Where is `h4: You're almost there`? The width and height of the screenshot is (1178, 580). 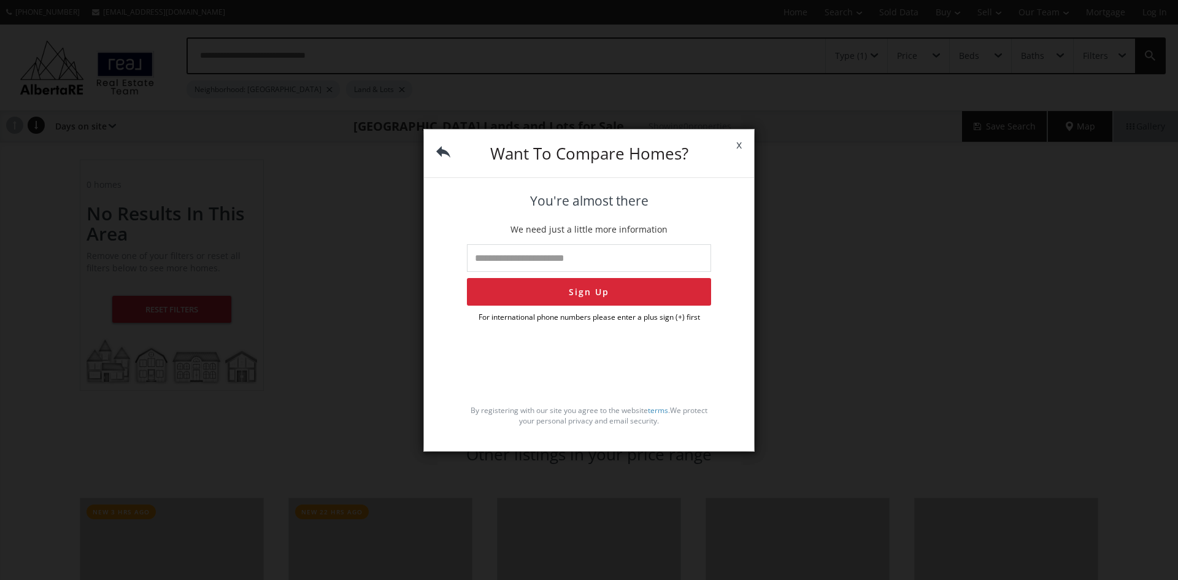
h4: You're almost there is located at coordinates (589, 201).